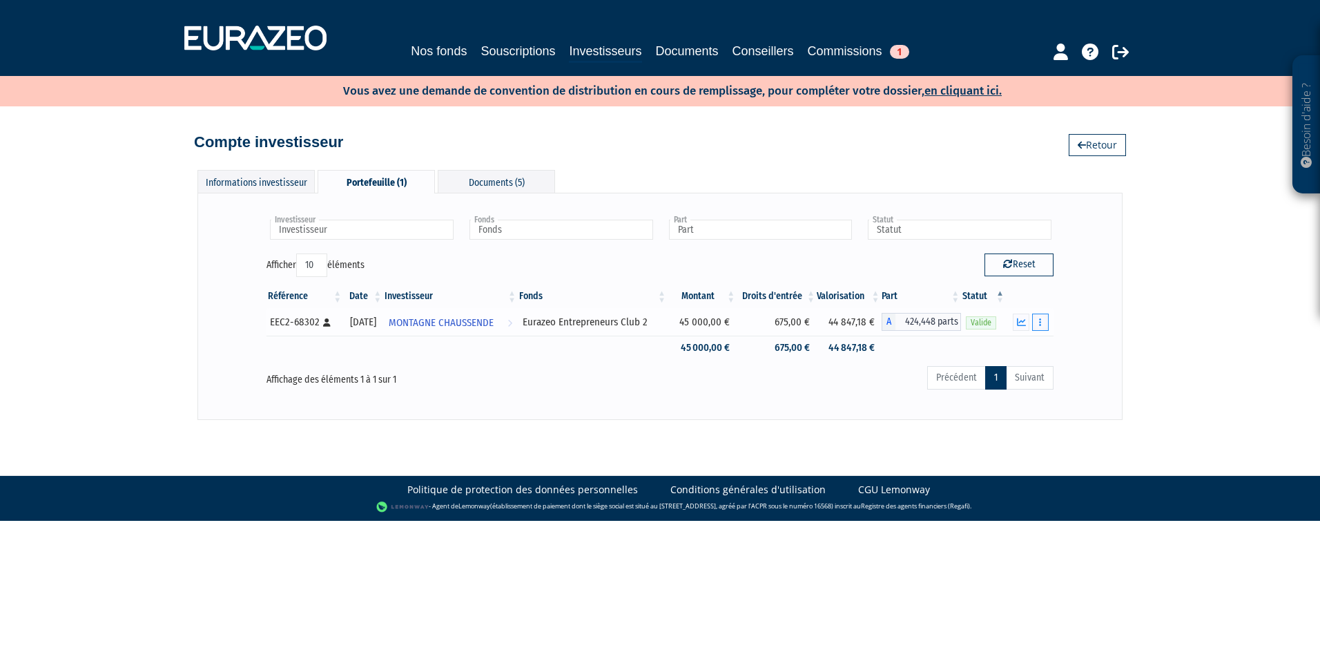 Image resolution: width=1320 pixels, height=659 pixels. Describe the element at coordinates (304, 322) in the screenshot. I see `div: EEC2-68302` at that location.